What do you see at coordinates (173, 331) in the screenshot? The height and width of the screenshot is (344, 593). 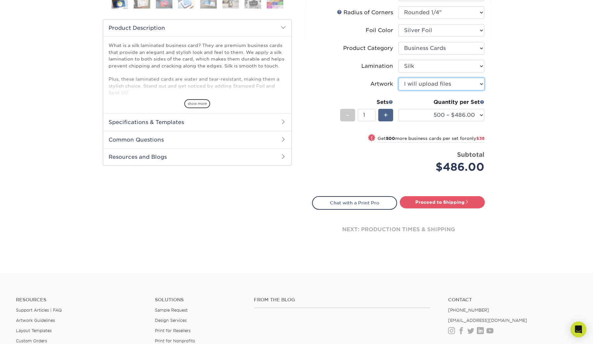 I see `a: Print for Resellers` at bounding box center [173, 331].